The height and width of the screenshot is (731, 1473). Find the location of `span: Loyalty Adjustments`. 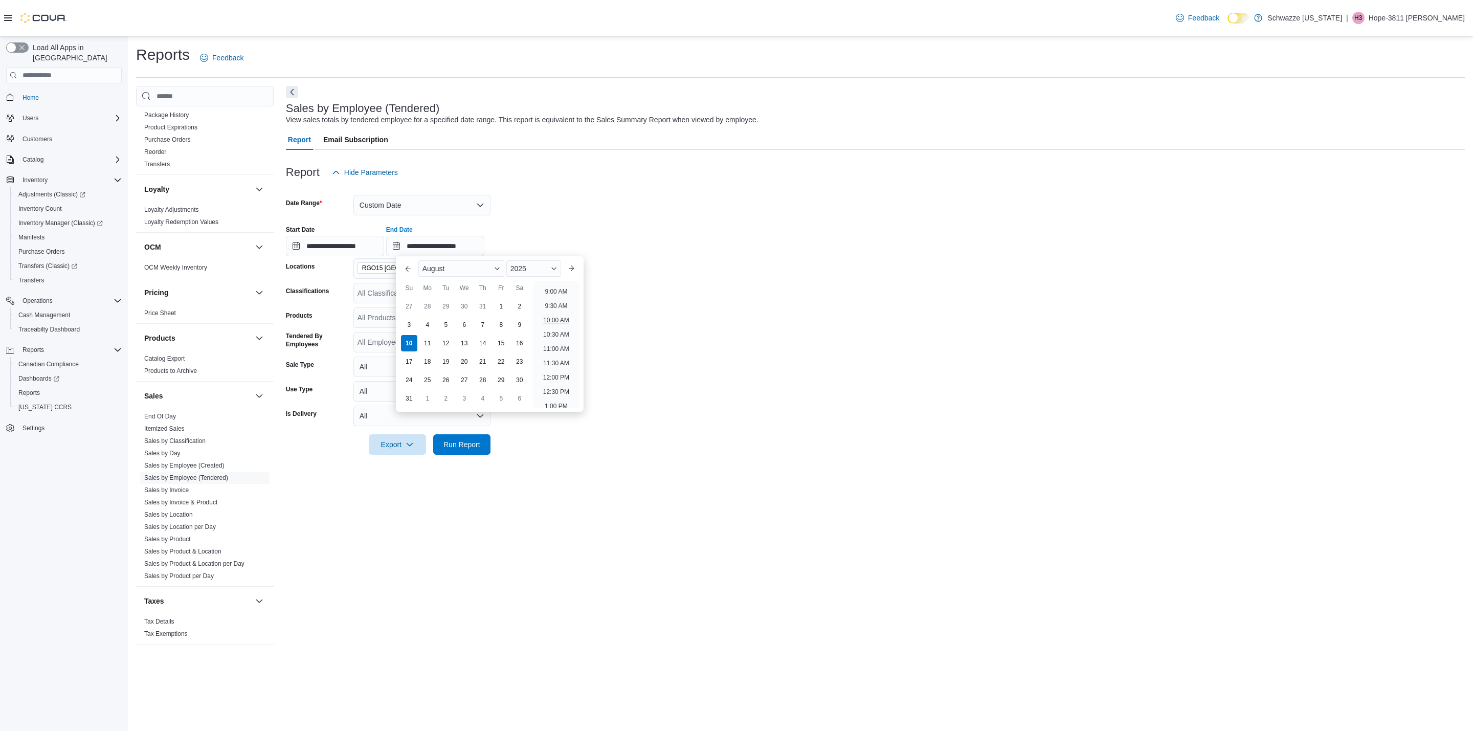

span: Loyalty Adjustments is located at coordinates (171, 210).